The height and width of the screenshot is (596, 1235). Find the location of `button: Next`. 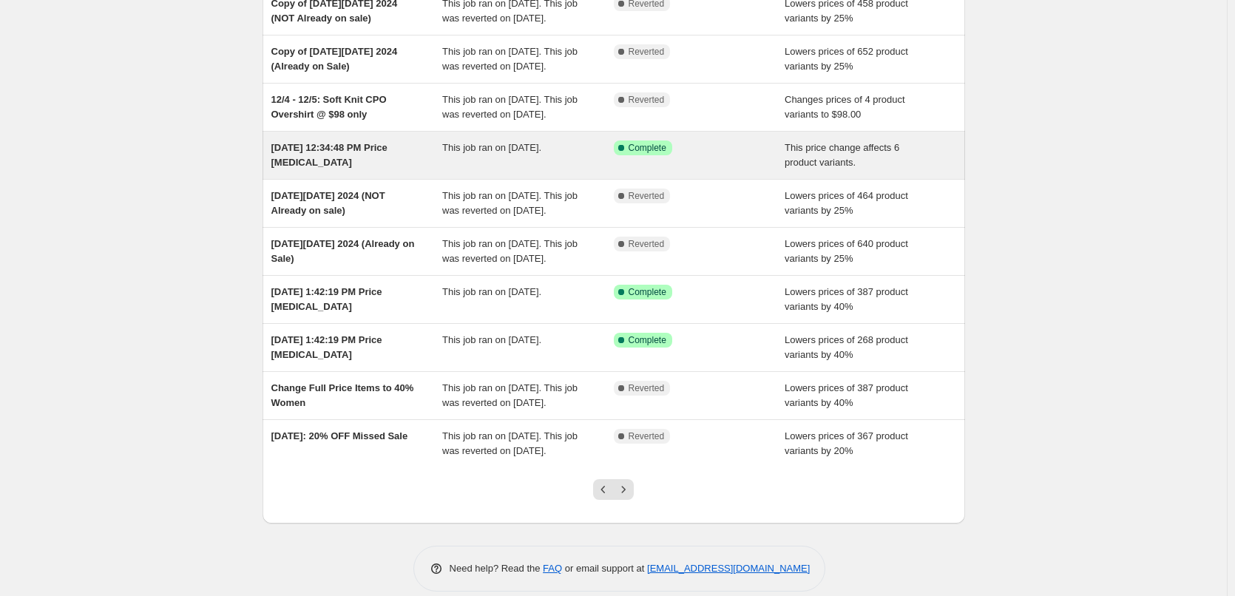

button: Next is located at coordinates (623, 489).